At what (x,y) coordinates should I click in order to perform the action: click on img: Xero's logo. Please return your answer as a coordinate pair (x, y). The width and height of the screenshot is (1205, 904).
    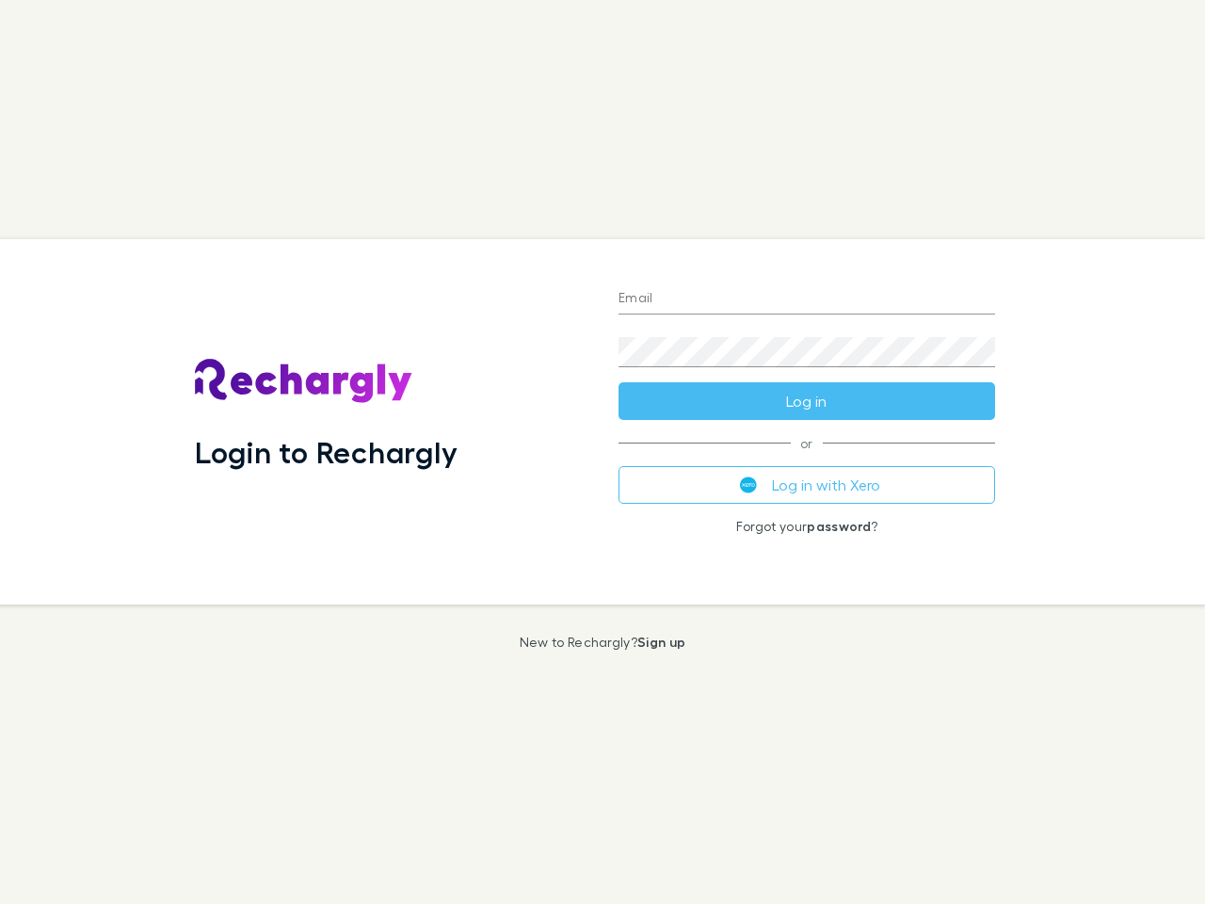
    Looking at the image, I should click on (749, 485).